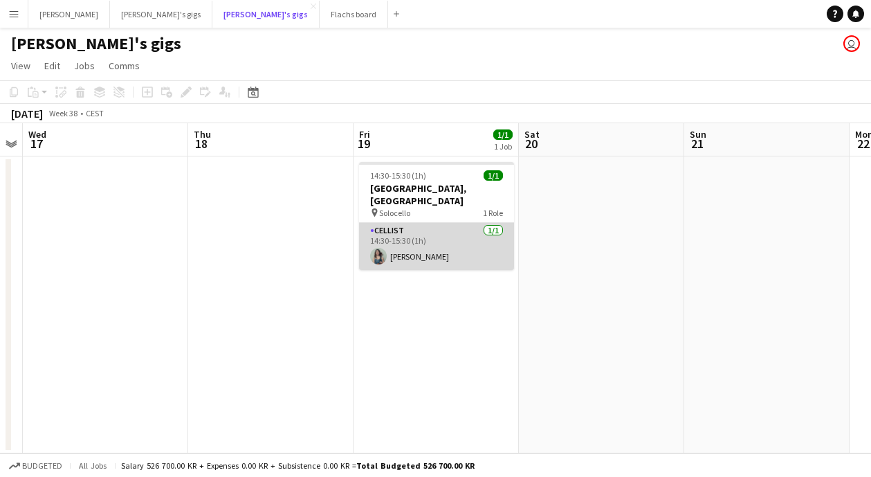 The image size is (871, 477). I want to click on span: 17, so click(36, 143).